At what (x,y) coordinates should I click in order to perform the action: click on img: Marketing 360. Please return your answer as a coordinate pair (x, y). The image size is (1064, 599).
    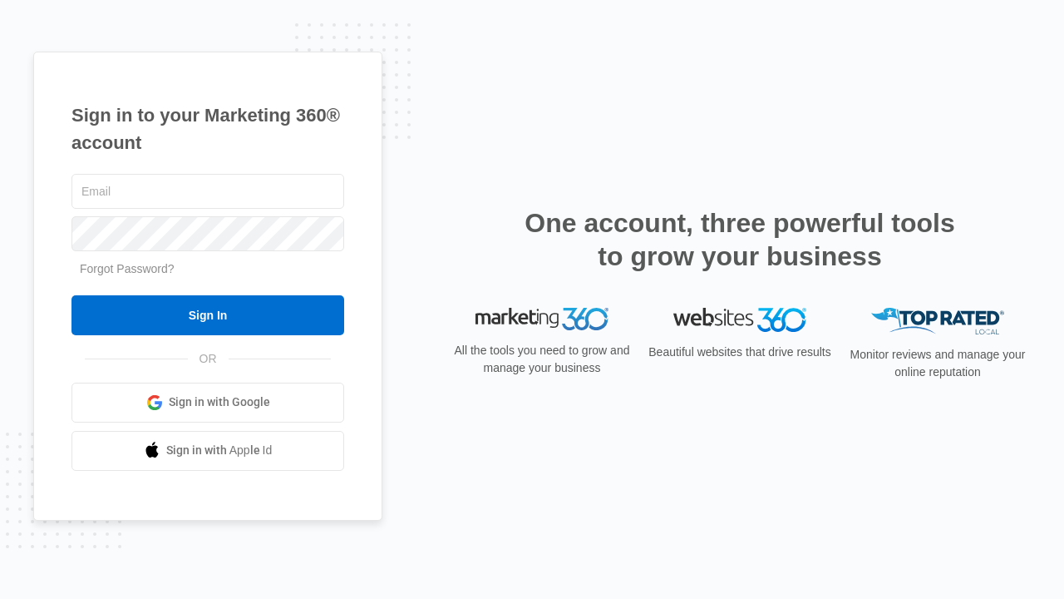
    Looking at the image, I should click on (542, 319).